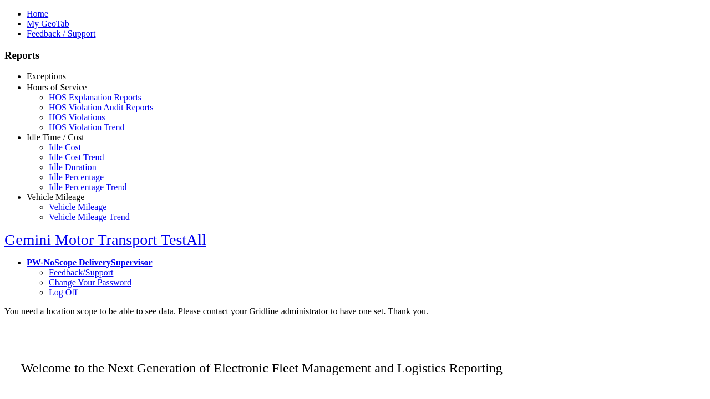 The image size is (710, 399). Describe the element at coordinates (86, 127) in the screenshot. I see `a: HOS Violation Trend` at that location.